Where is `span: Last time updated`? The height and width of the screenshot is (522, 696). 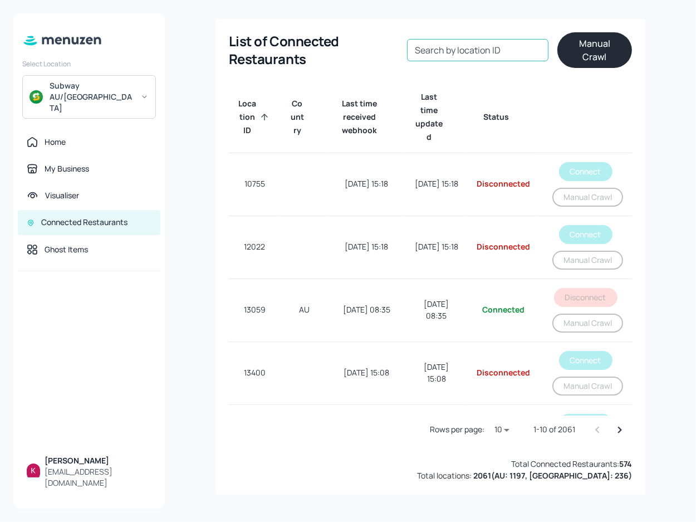 span: Last time updated is located at coordinates (436, 117).